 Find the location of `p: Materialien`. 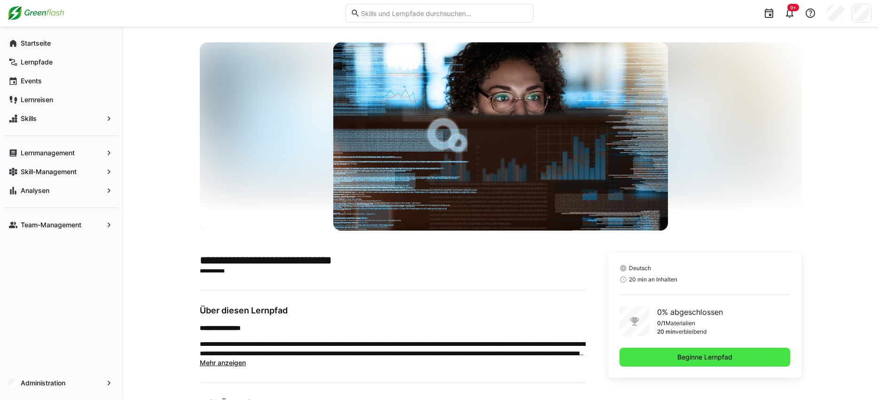

p: Materialien is located at coordinates (680, 323).